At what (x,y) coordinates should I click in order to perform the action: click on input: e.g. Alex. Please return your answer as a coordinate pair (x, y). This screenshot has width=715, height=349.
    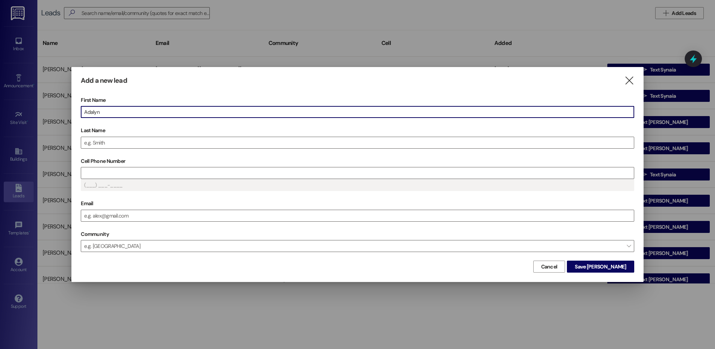
    Looking at the image, I should click on (358, 112).